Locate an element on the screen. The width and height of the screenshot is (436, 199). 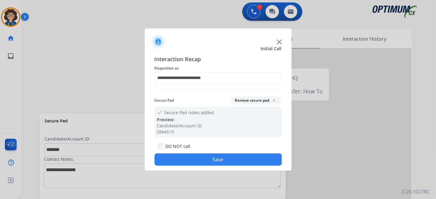
span: x is located at coordinates (274, 100).